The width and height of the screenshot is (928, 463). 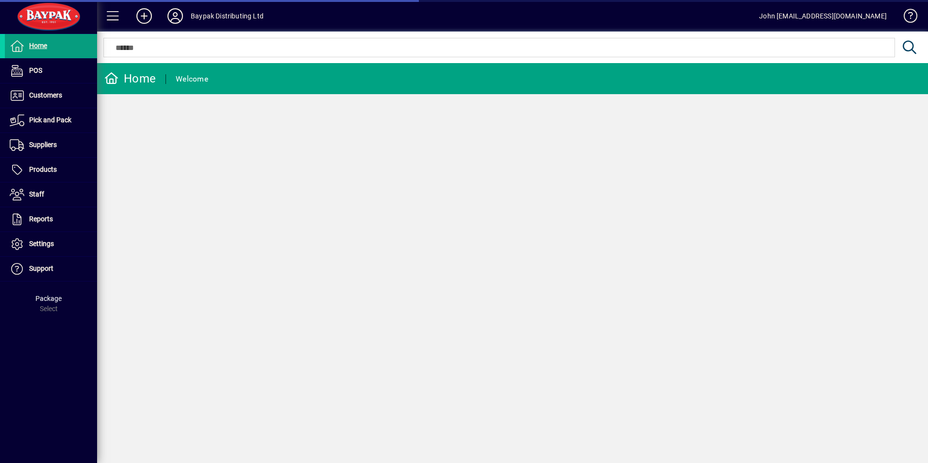 I want to click on div: Welcome, so click(x=192, y=79).